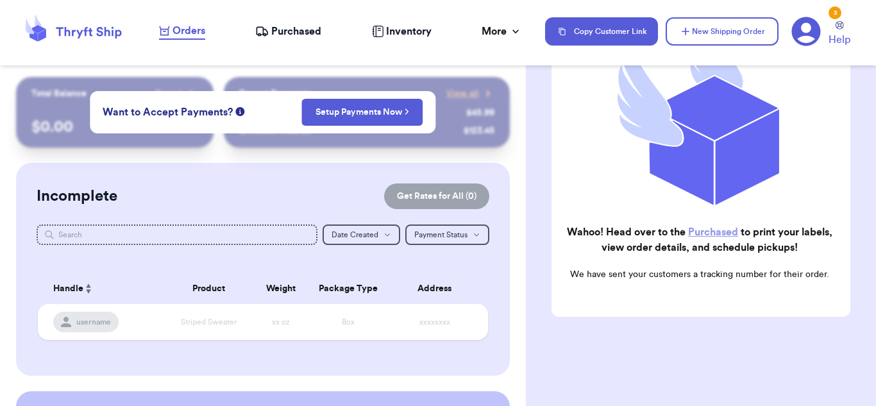  What do you see at coordinates (176, 94) in the screenshot?
I see `a: Payout` at bounding box center [176, 94].